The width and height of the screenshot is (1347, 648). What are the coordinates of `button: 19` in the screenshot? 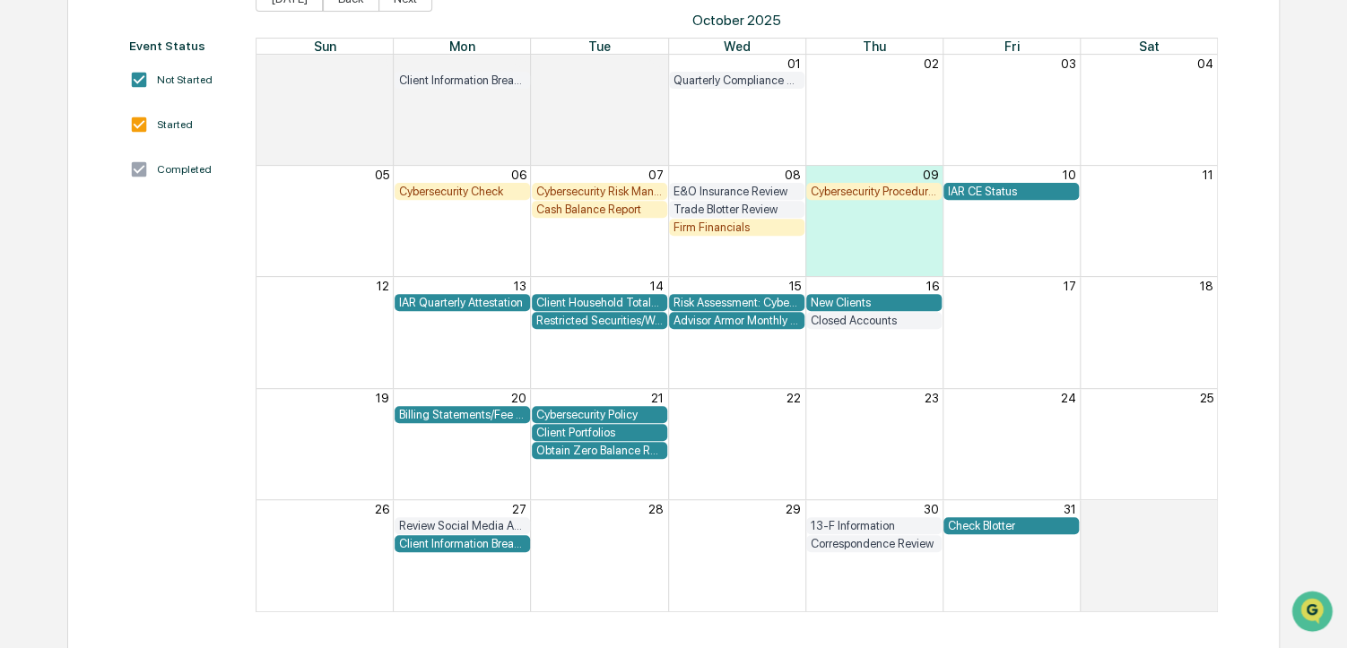 It's located at (382, 398).